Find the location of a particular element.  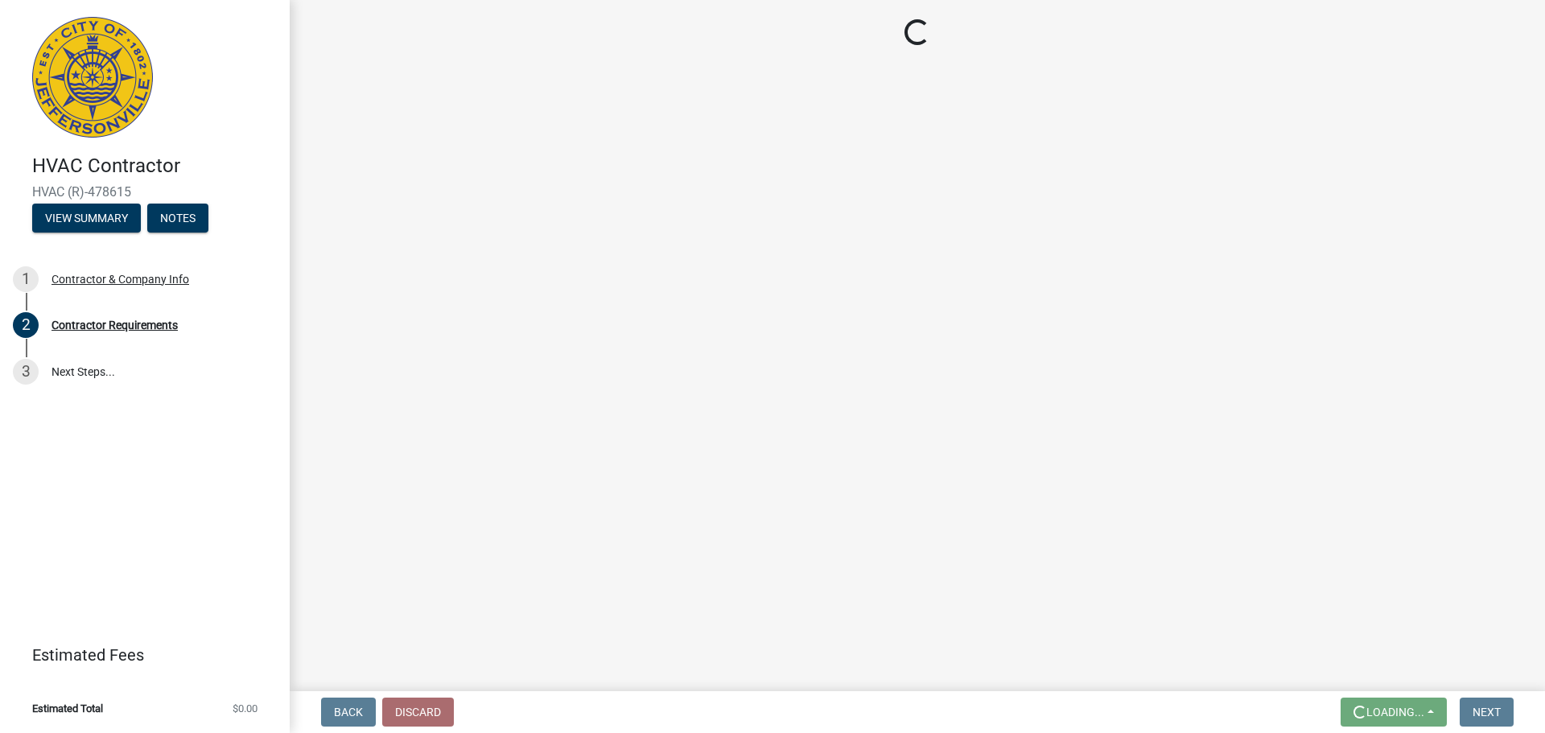

div: Contractor & Company Info is located at coordinates (120, 279).